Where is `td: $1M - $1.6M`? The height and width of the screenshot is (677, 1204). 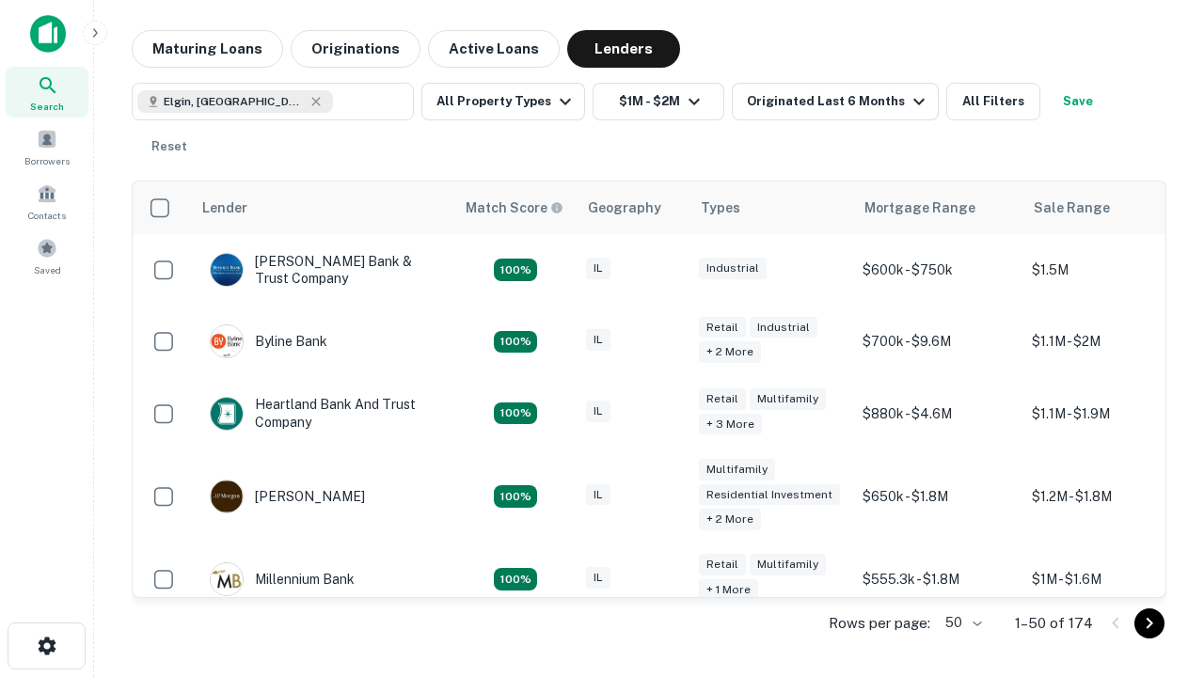 td: $1M - $1.6M is located at coordinates (1107, 580).